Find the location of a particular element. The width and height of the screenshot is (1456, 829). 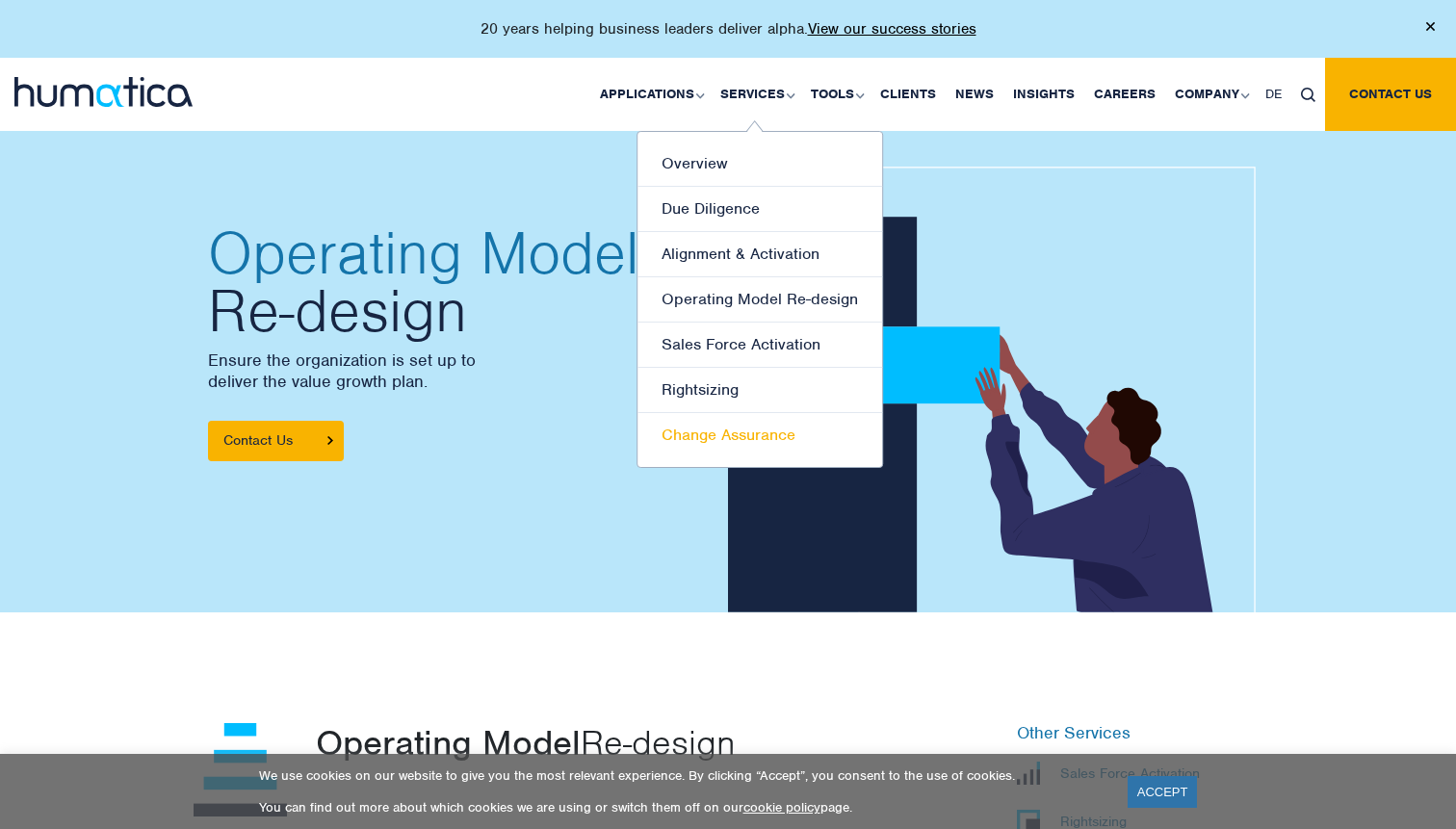

img: search_icon is located at coordinates (1307, 95).